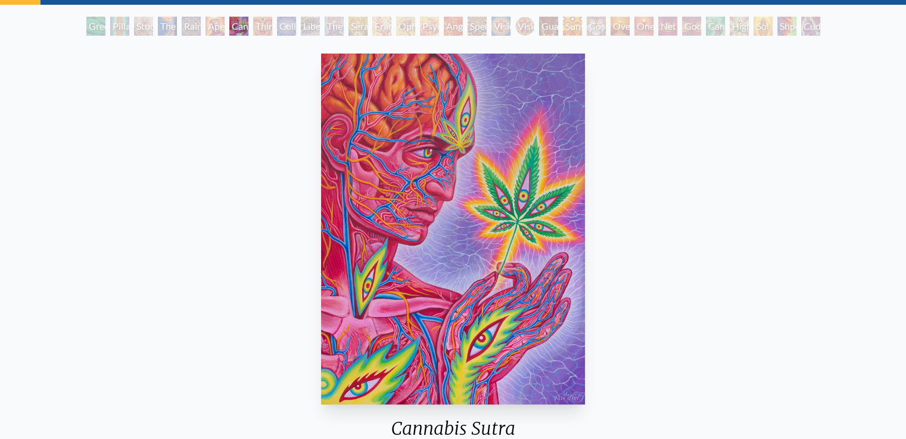 The width and height of the screenshot is (906, 439). I want to click on div: Godself, so click(691, 26).